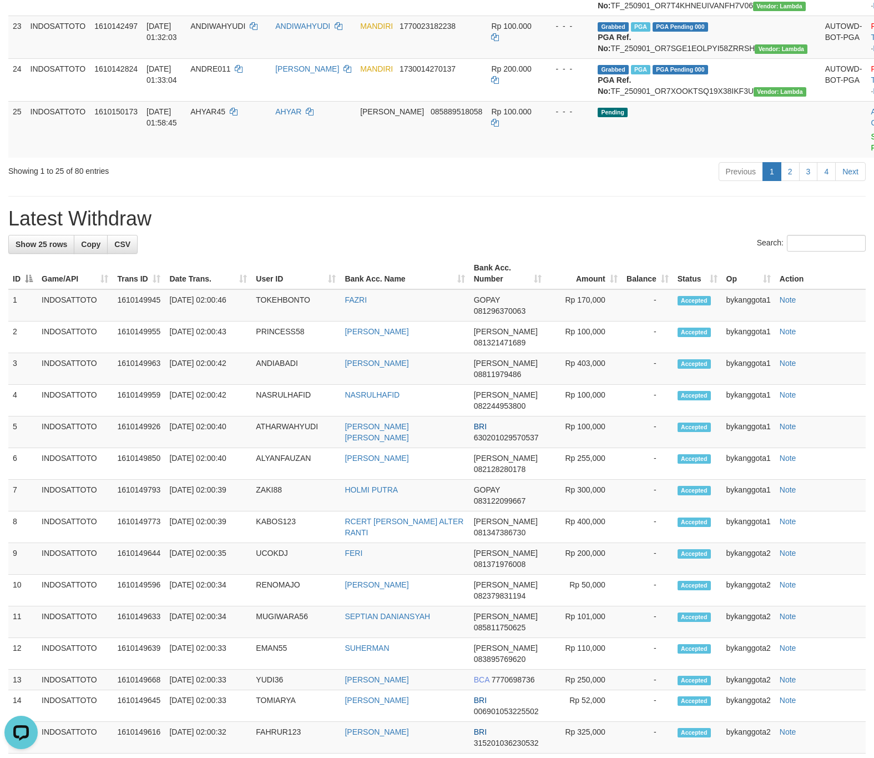 This screenshot has width=874, height=758. Describe the element at coordinates (584, 653) in the screenshot. I see `td: Rp 110,000` at that location.